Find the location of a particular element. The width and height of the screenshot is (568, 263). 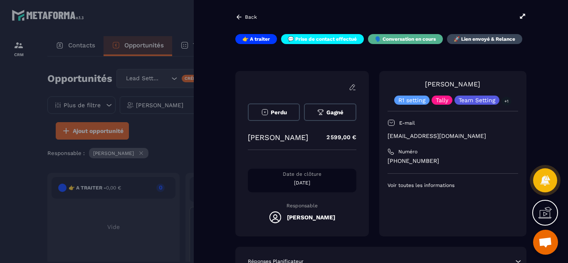

button: Perdu is located at coordinates (274, 112).